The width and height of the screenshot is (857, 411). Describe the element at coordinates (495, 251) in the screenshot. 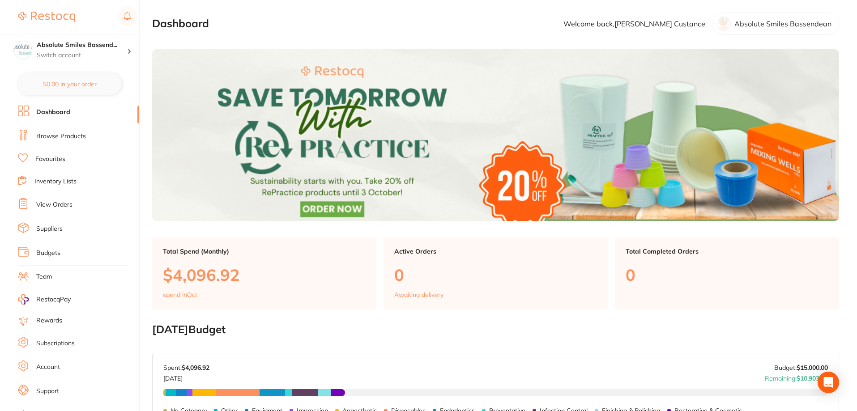

I see `p: Active Orders` at that location.